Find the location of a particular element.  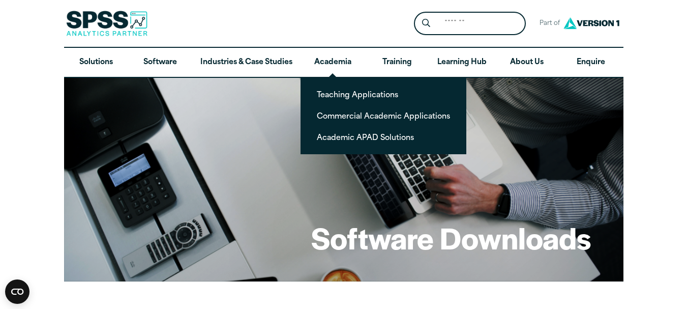

a: Software is located at coordinates (160, 63).